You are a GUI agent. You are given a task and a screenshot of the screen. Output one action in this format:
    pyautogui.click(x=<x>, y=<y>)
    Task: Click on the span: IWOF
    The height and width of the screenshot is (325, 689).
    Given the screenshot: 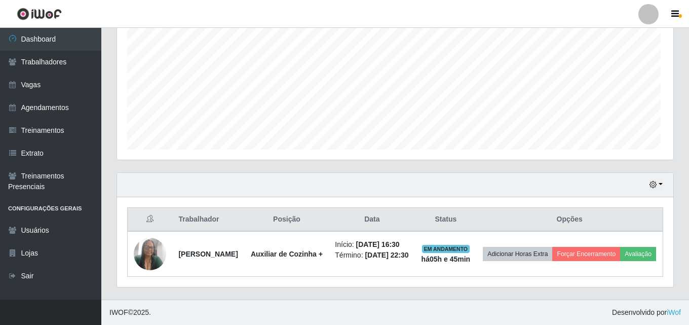 What is the action you would take?
    pyautogui.click(x=118, y=312)
    